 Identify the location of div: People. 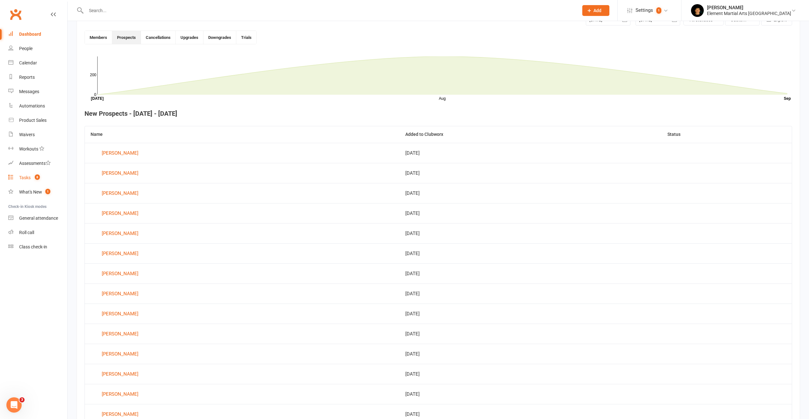
(26, 48).